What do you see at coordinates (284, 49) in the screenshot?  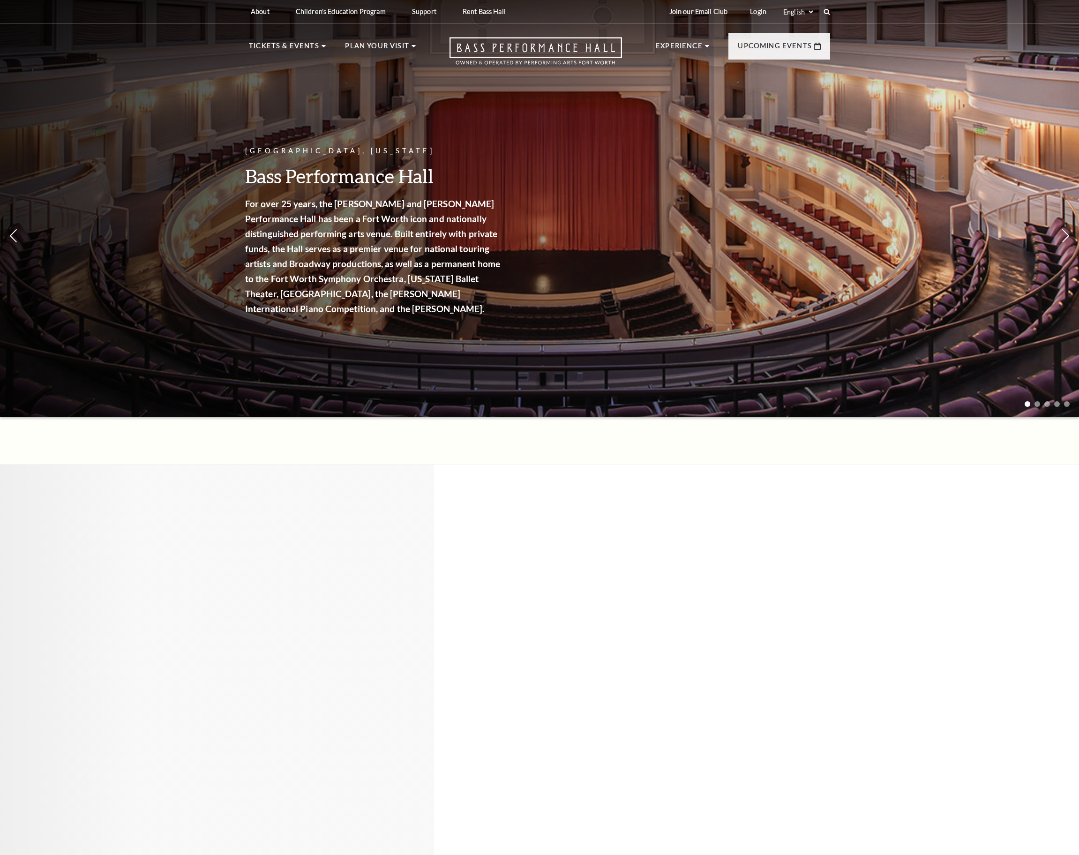 I see `p: Tickets & Events` at bounding box center [284, 49].